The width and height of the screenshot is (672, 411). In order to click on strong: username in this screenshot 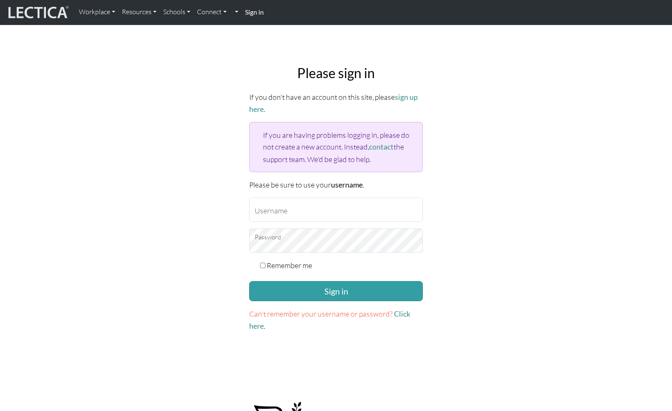, I will do `click(347, 185)`.